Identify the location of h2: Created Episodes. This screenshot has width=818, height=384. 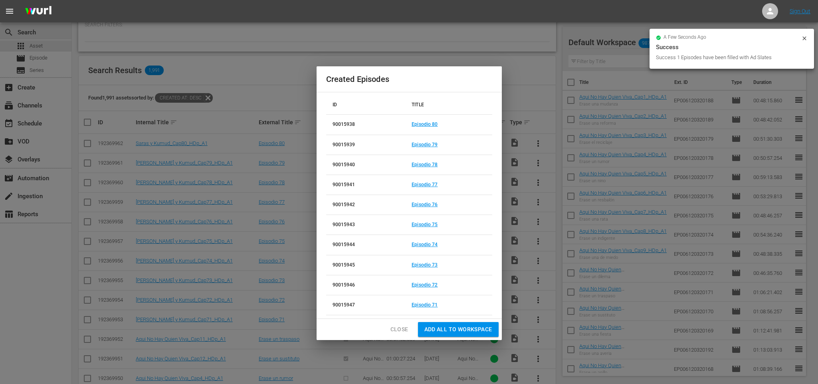
(409, 79).